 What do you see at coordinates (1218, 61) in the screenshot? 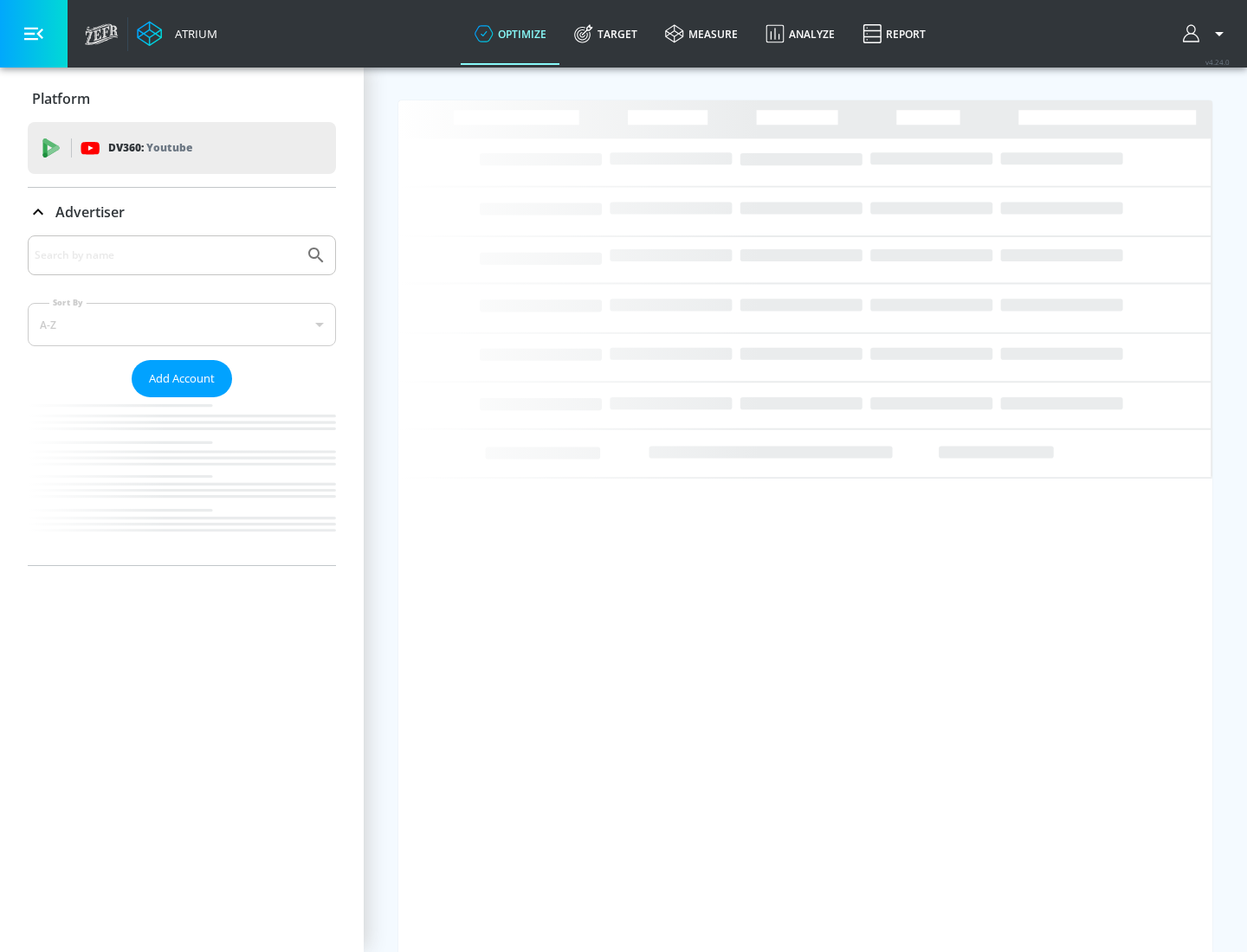
I see `span: v 4.24.0` at bounding box center [1218, 61].